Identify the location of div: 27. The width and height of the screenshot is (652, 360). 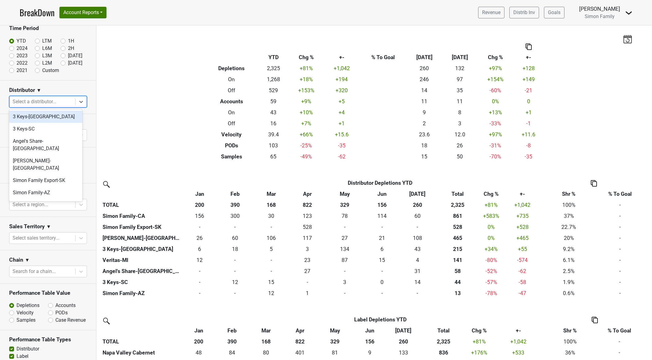
(345, 238).